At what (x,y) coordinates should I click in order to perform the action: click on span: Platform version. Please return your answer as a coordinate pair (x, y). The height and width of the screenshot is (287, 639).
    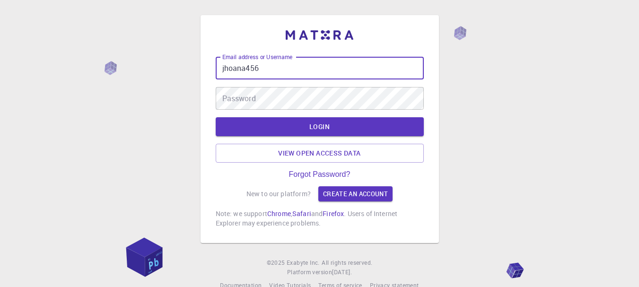
    Looking at the image, I should click on (309, 273).